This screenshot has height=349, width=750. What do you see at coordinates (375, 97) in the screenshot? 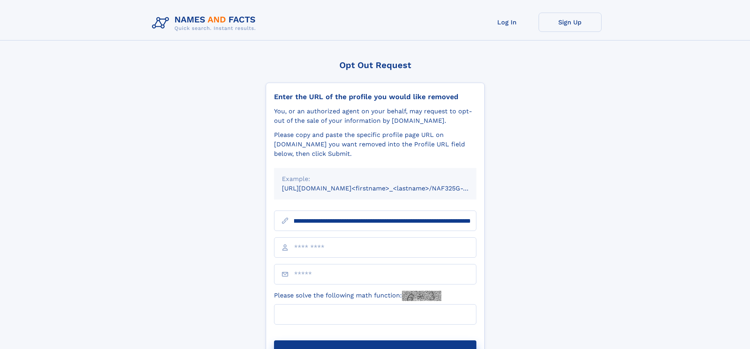
I see `div: Enter the URL of the profile you would like removed` at bounding box center [375, 97].